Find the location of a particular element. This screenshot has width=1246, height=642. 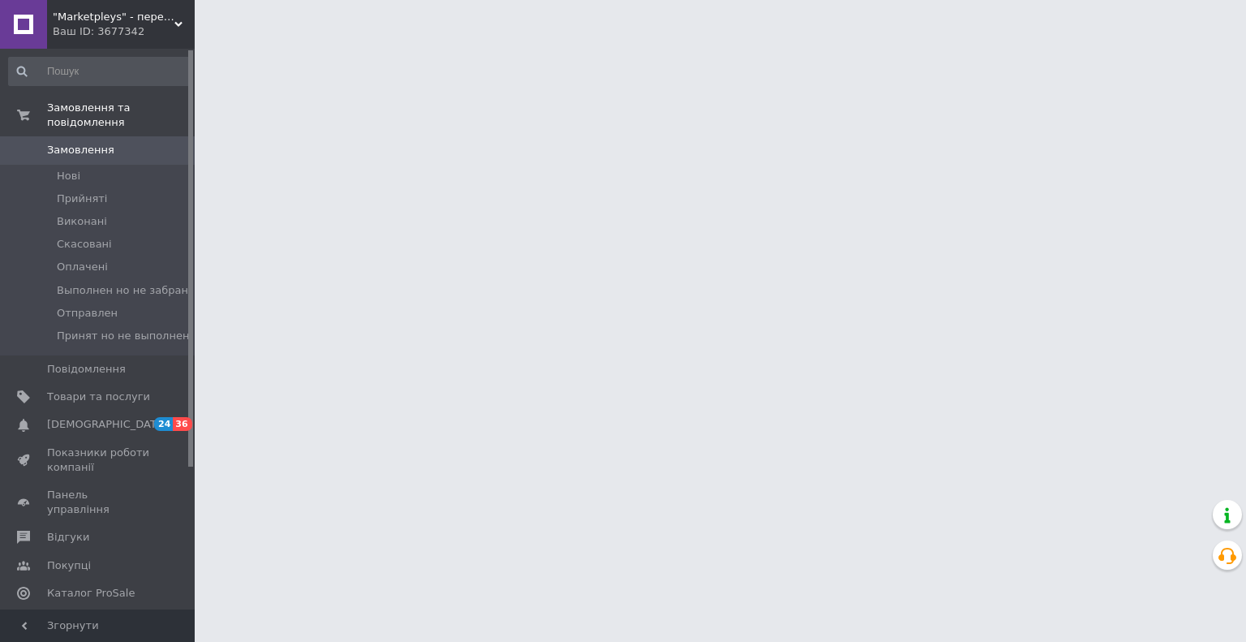

span: Замовлення та повідомлення is located at coordinates (121, 115).